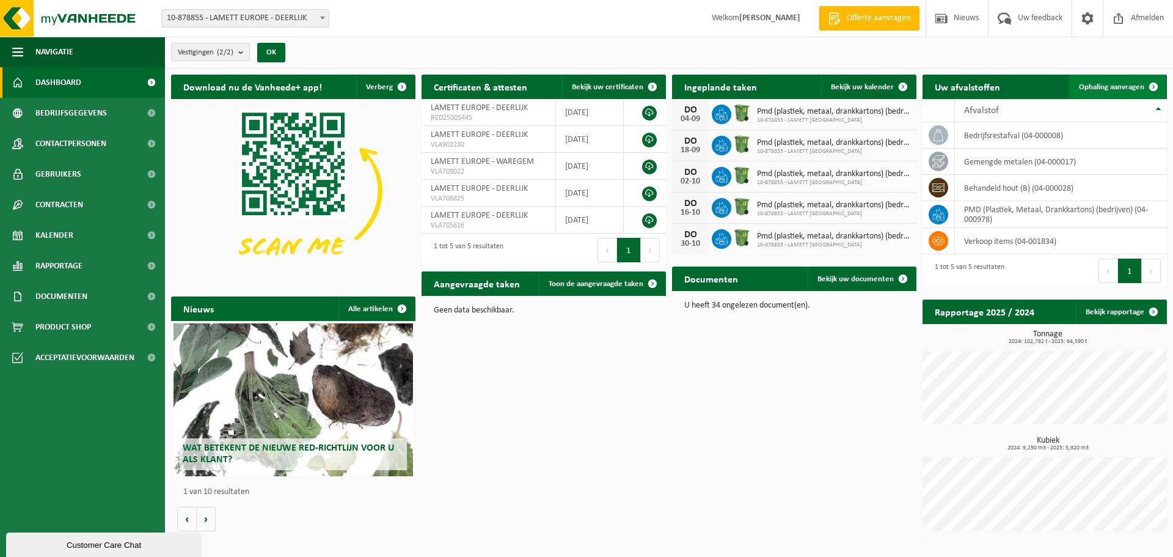 Image resolution: width=1173 pixels, height=557 pixels. What do you see at coordinates (488, 118) in the screenshot?
I see `span: RED25005445` at bounding box center [488, 118].